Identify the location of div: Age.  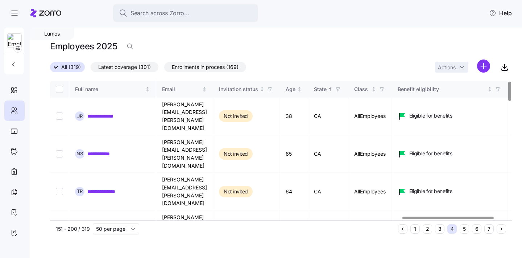
(290, 89).